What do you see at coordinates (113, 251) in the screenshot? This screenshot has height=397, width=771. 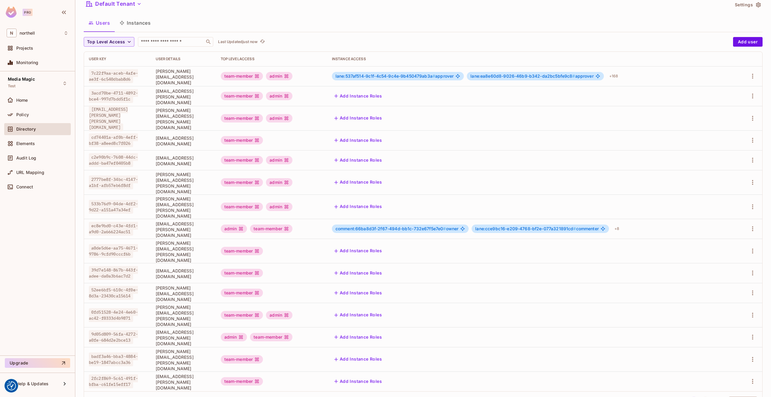 I see `span: a0de5d6e-aa75-4671-9786-9cfd90cccf6b` at bounding box center [113, 251].